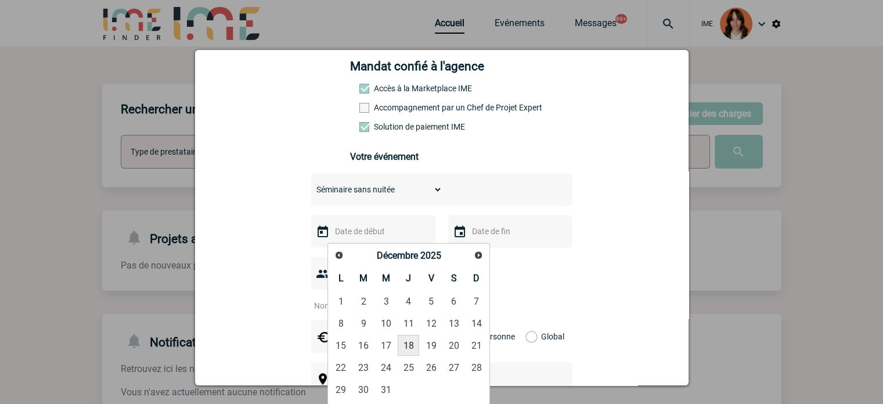 This screenshot has width=883, height=404. What do you see at coordinates (341, 367) in the screenshot?
I see `a: 22` at bounding box center [341, 367].